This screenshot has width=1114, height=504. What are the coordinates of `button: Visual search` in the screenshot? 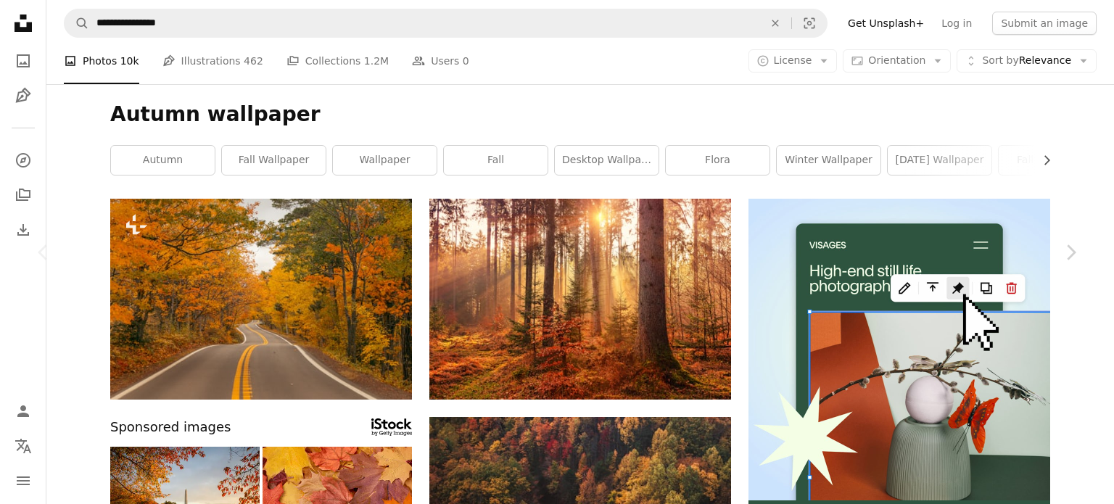 It's located at (809, 23).